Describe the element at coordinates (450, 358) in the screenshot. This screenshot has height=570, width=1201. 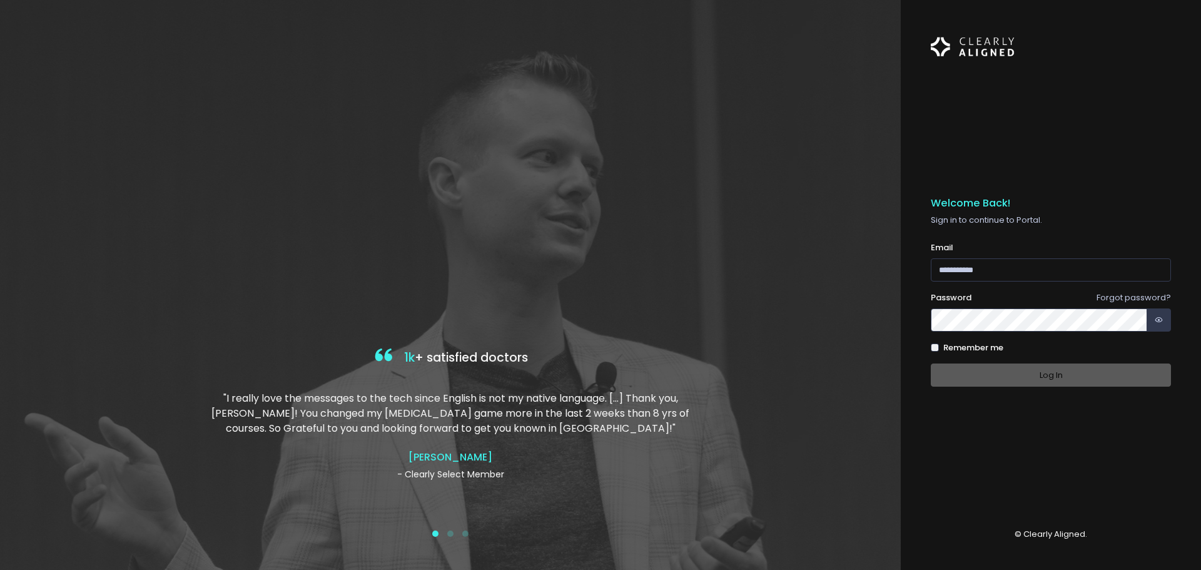
I see `h4: + satisfied doctors` at that location.